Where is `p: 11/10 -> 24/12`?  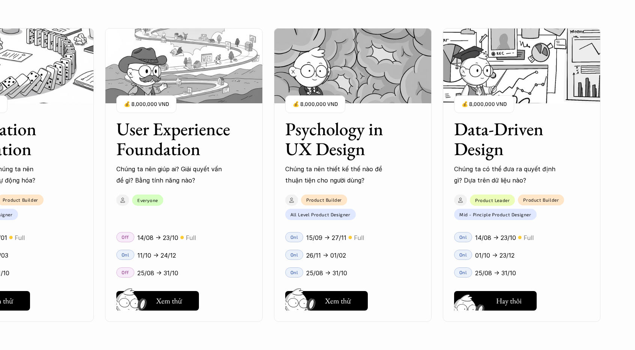
p: 11/10 -> 24/12 is located at coordinates (157, 255).